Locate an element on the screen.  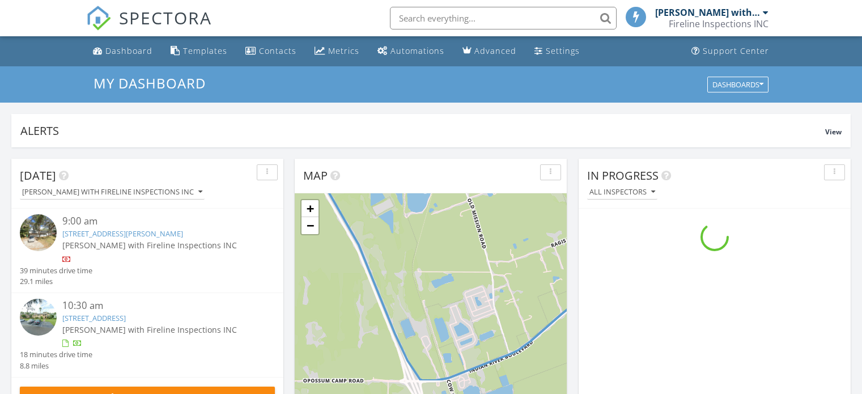
div: Metrics is located at coordinates (343, 50).